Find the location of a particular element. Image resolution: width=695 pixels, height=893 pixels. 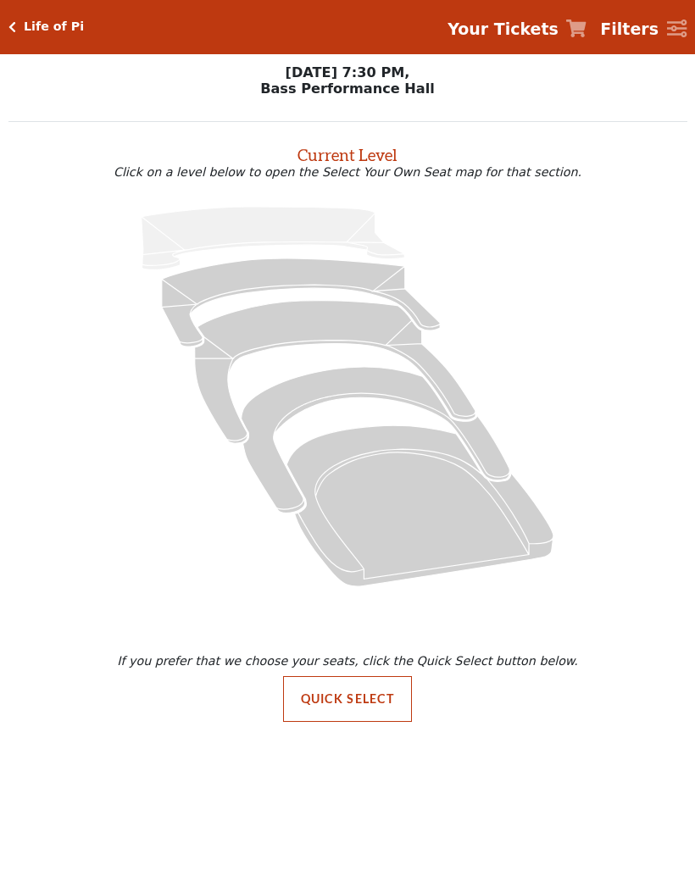

p: If you prefer that we choose your seats, click the Quick Select button below. is located at coordinates (347, 661).